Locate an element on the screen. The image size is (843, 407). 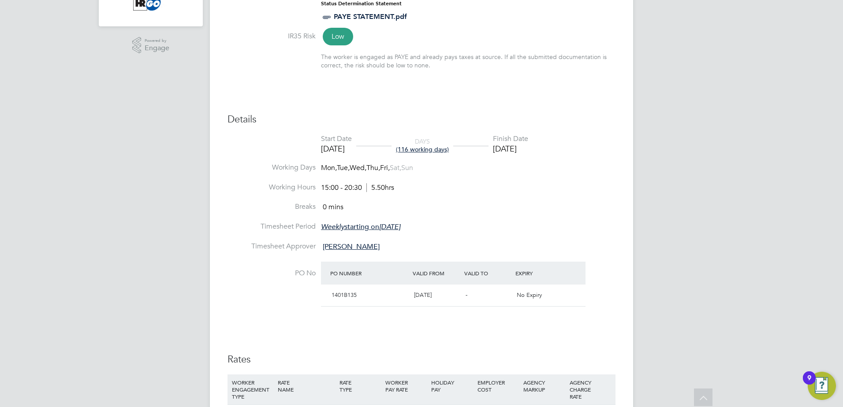
div: RATE NAME is located at coordinates (306, 386).